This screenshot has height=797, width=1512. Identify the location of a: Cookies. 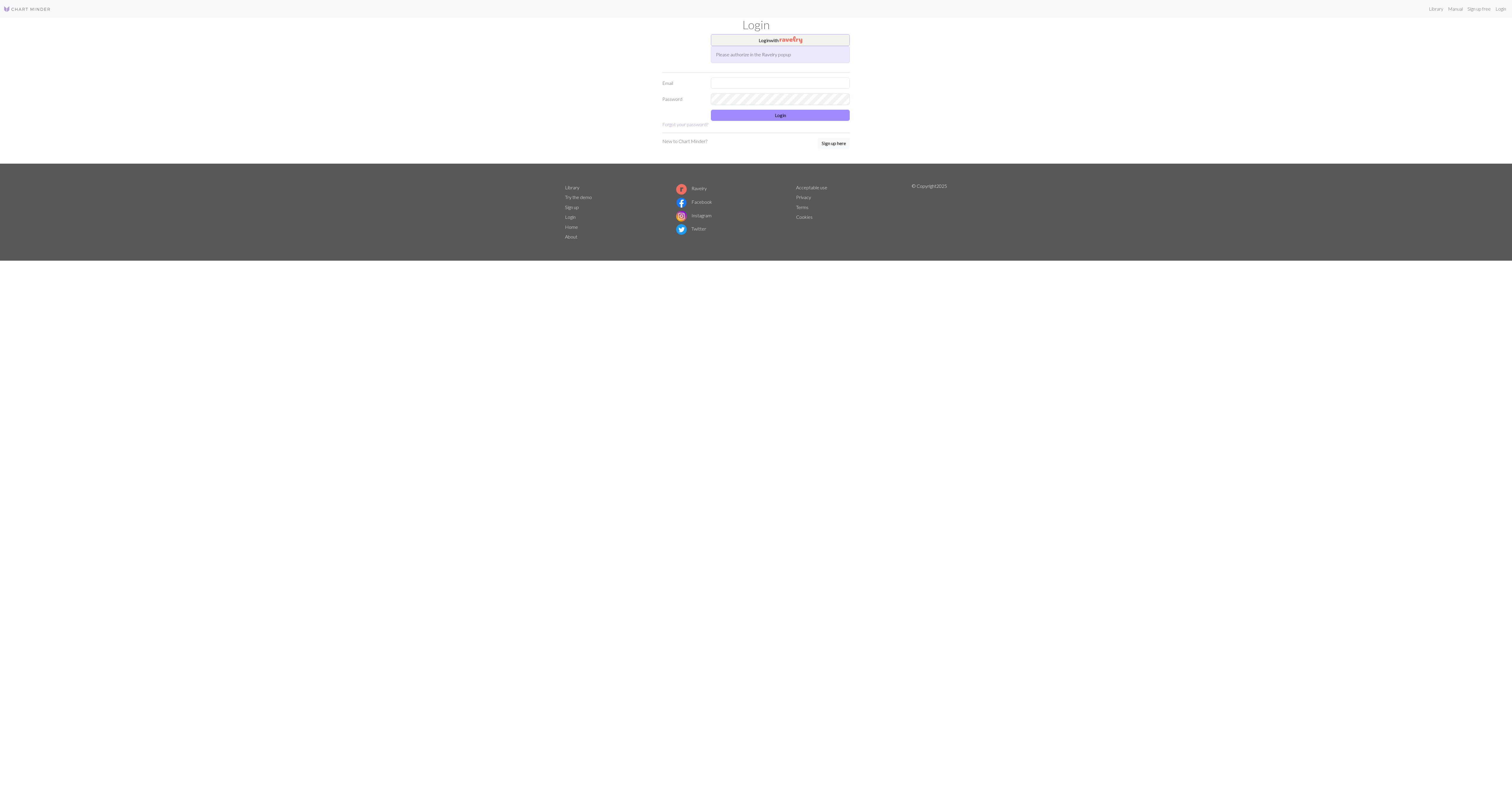
(804, 217).